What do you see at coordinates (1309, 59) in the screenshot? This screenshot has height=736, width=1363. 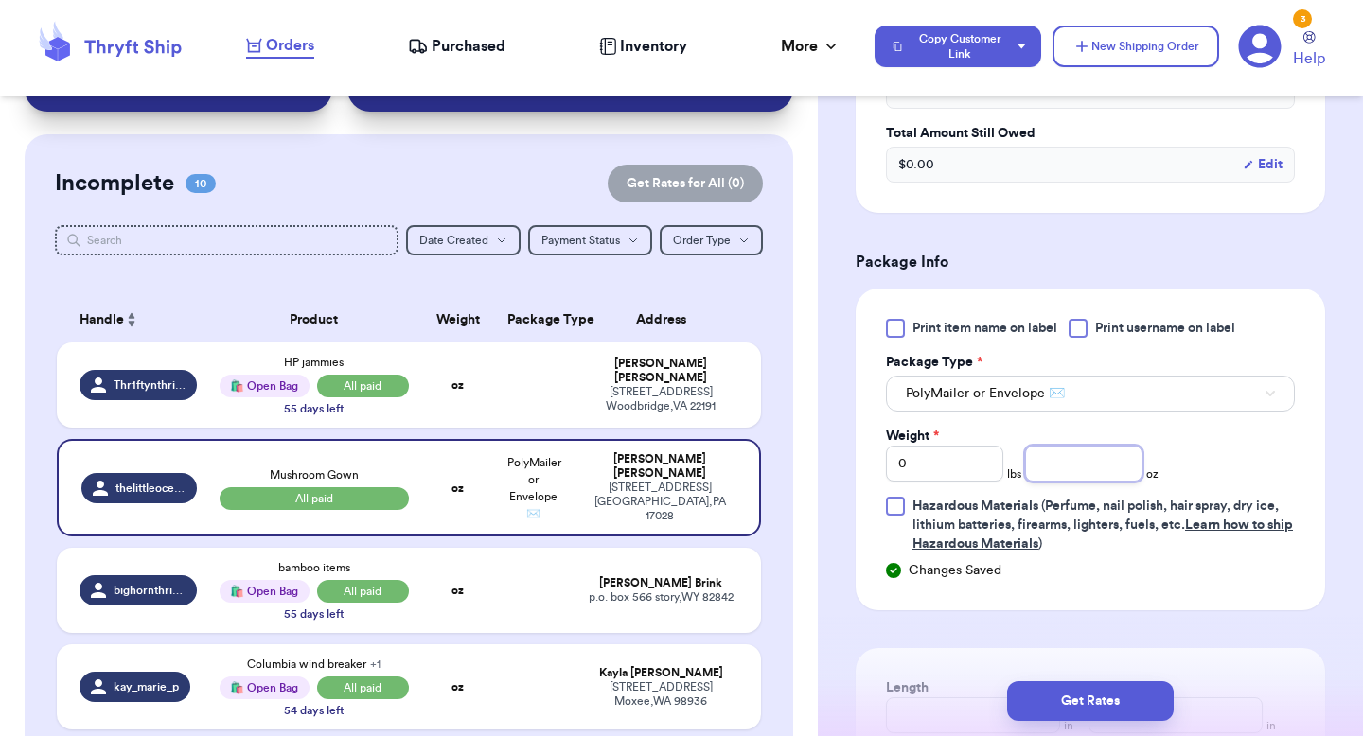 I see `span: Help` at bounding box center [1309, 59].